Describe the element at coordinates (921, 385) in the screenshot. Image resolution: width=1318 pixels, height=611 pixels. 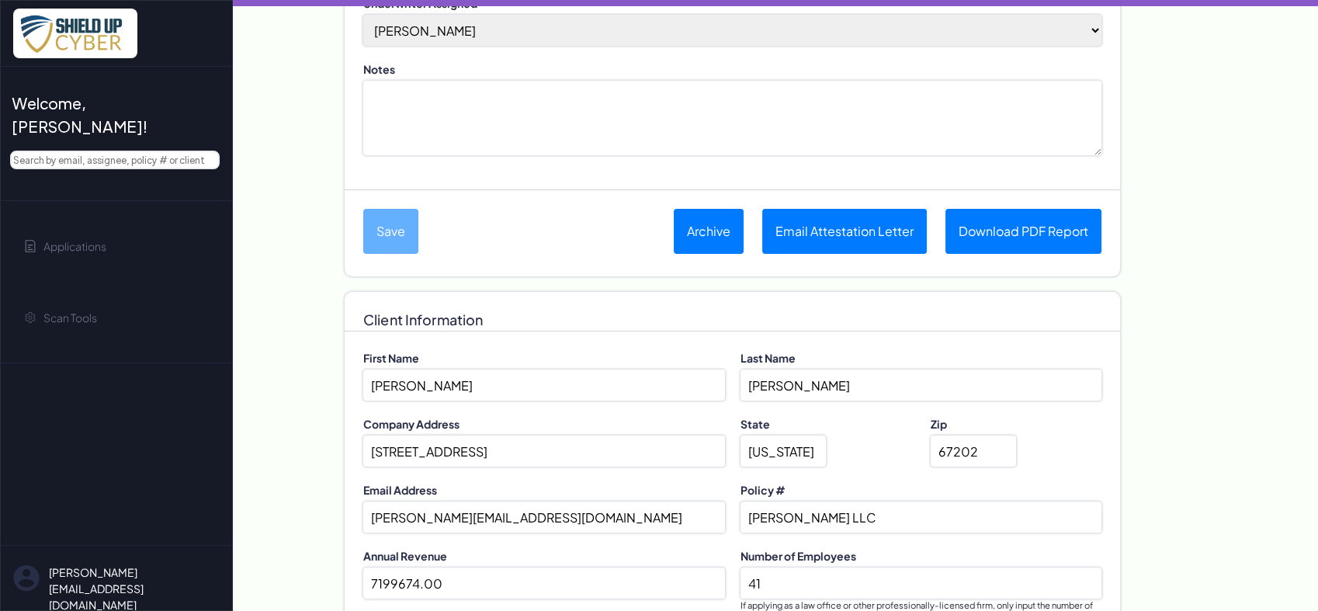
I see `input: Last name` at that location.